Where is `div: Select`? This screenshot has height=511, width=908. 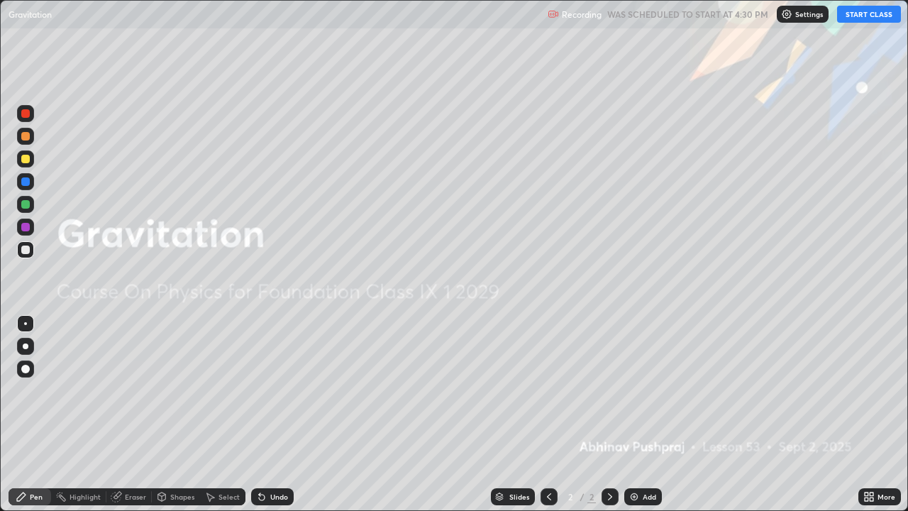
div: Select is located at coordinates (229, 497).